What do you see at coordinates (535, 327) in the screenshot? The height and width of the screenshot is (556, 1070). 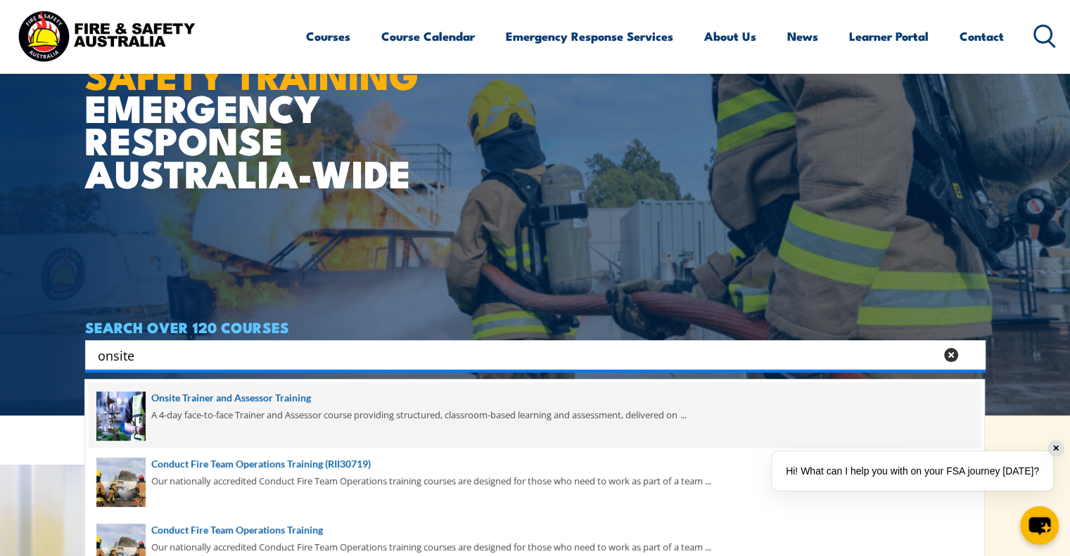 I see `h4: SEARCH OVER 120 COURSES` at bounding box center [535, 327].